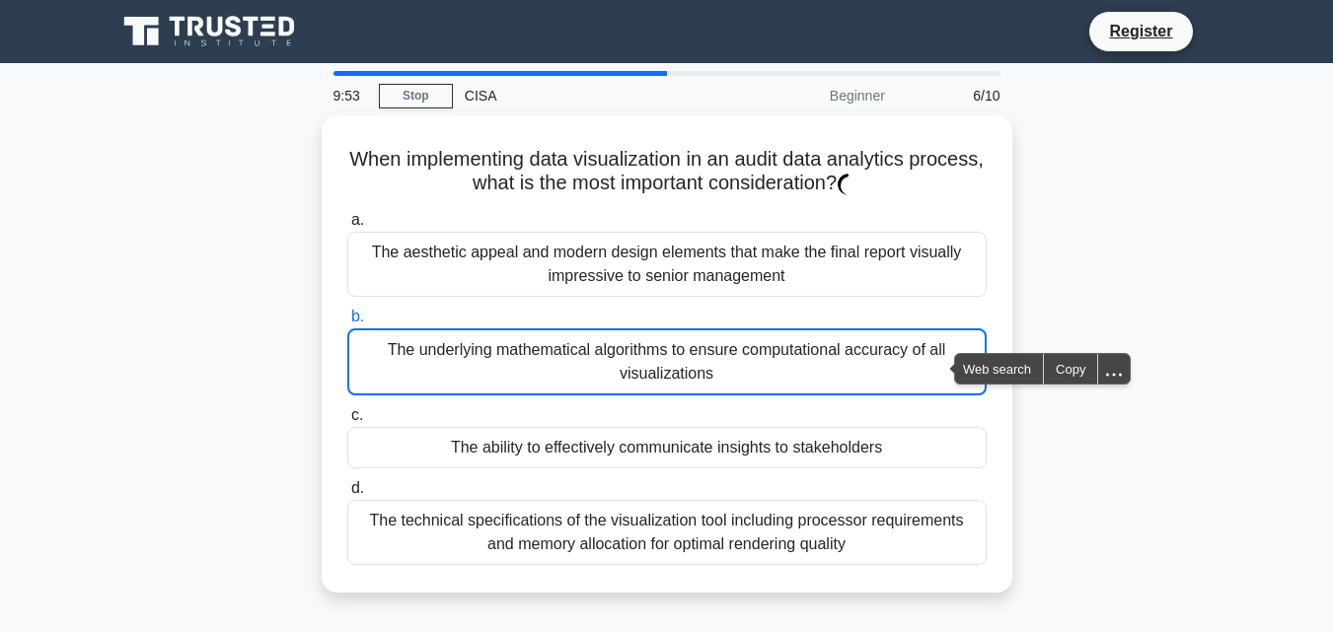 This screenshot has height=632, width=1333. Describe the element at coordinates (415, 96) in the screenshot. I see `a: Stop` at that location.